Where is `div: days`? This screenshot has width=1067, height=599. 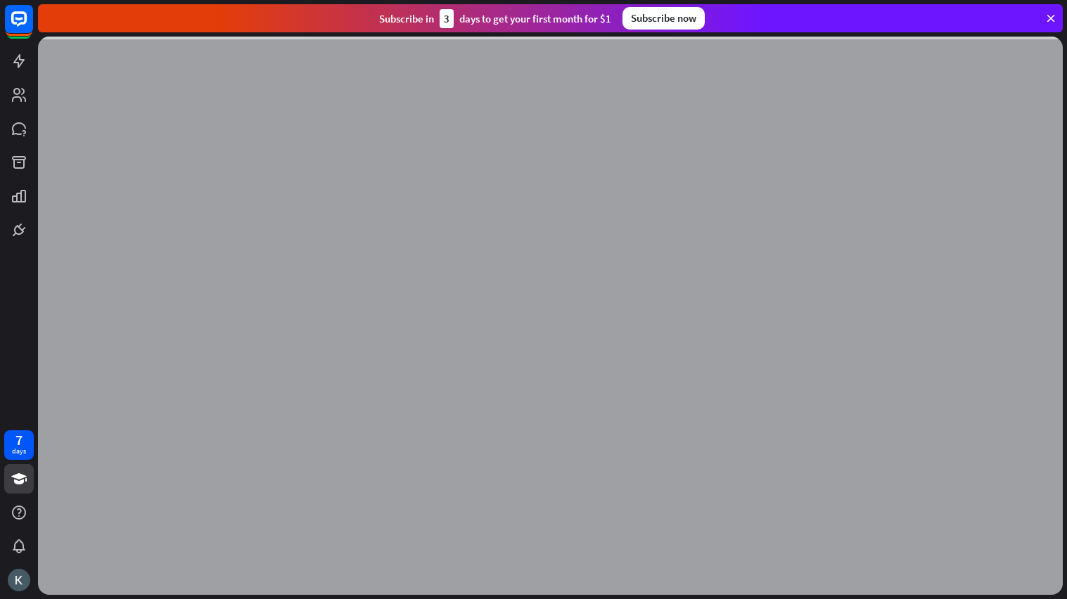
div: days is located at coordinates (19, 452).